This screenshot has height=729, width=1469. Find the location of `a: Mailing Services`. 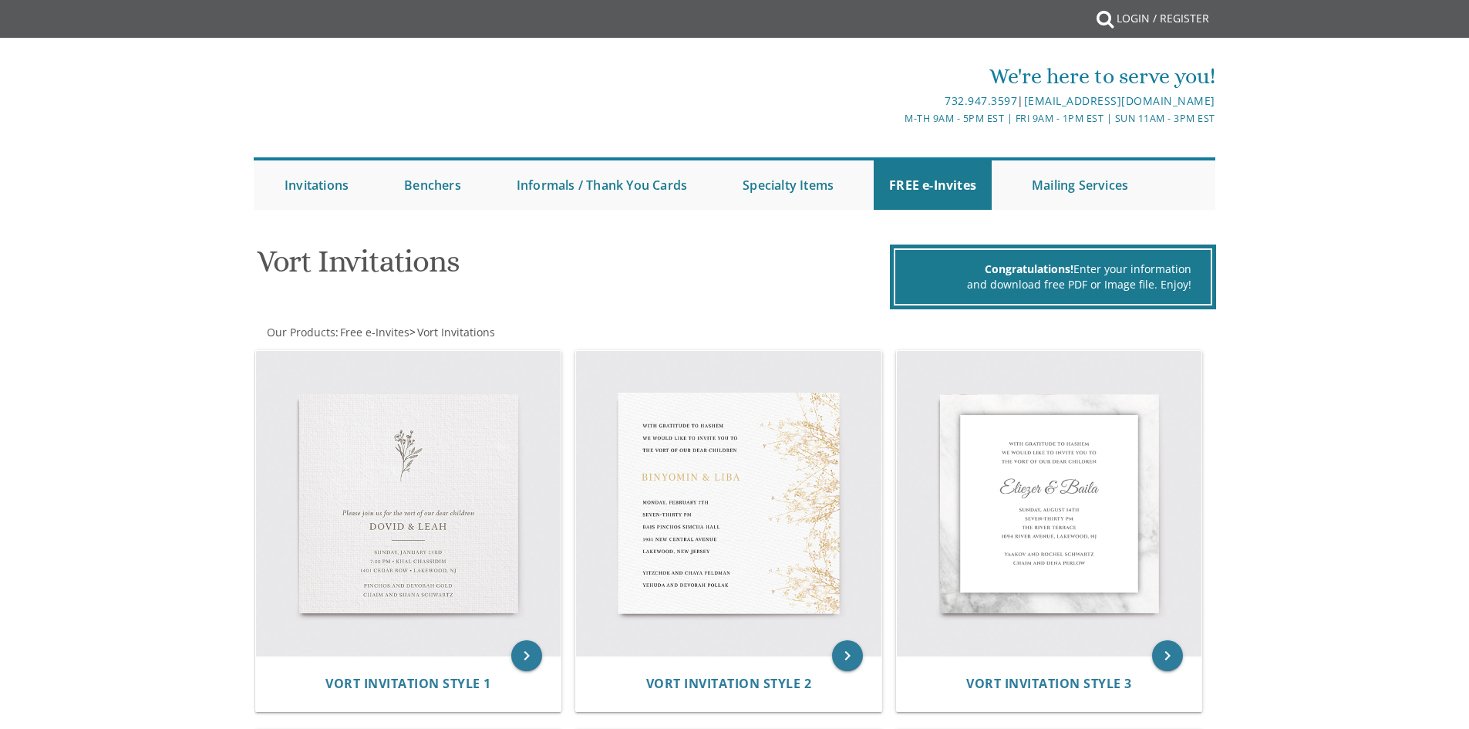

a: Mailing Services is located at coordinates (1079, 185).